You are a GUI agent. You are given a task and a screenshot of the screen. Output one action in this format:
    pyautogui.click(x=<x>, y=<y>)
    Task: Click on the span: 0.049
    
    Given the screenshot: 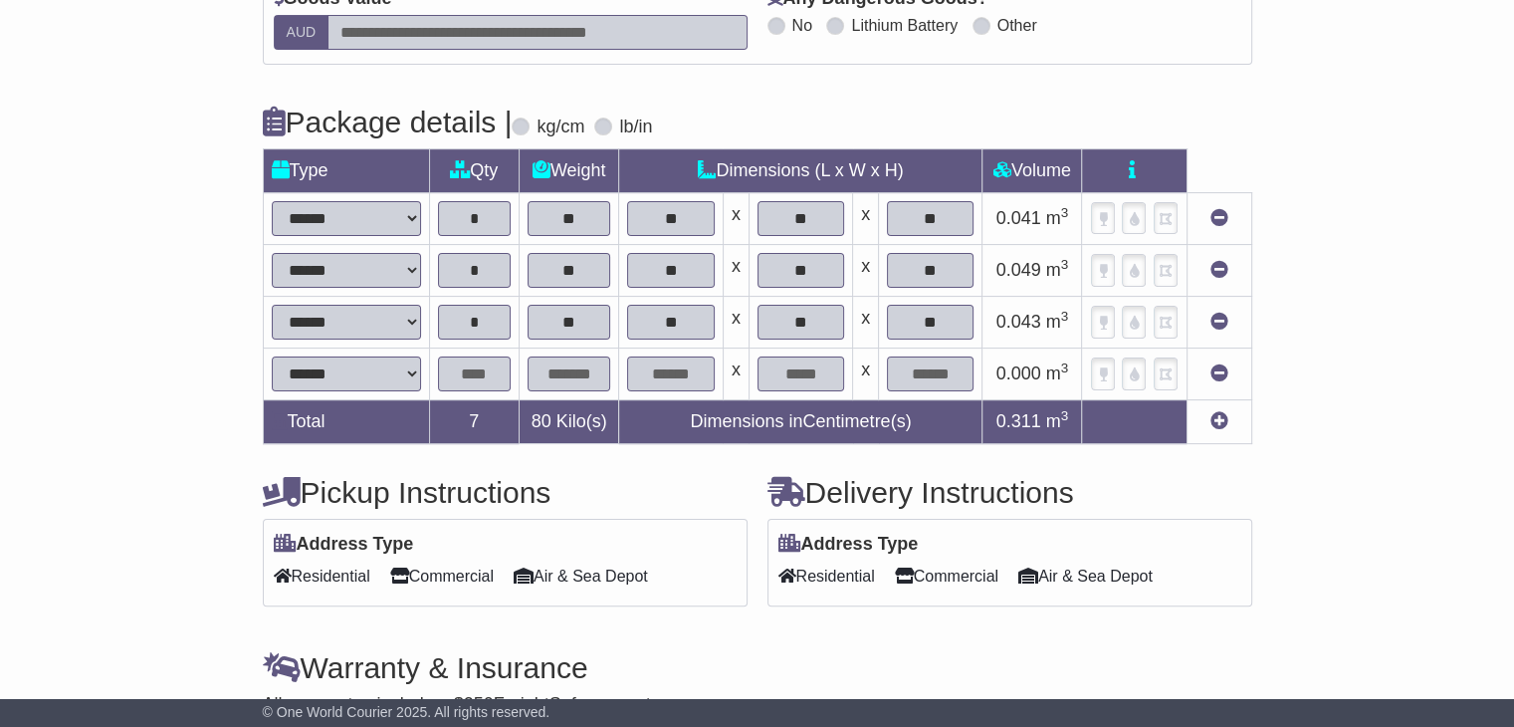 What is the action you would take?
    pyautogui.click(x=1019, y=270)
    